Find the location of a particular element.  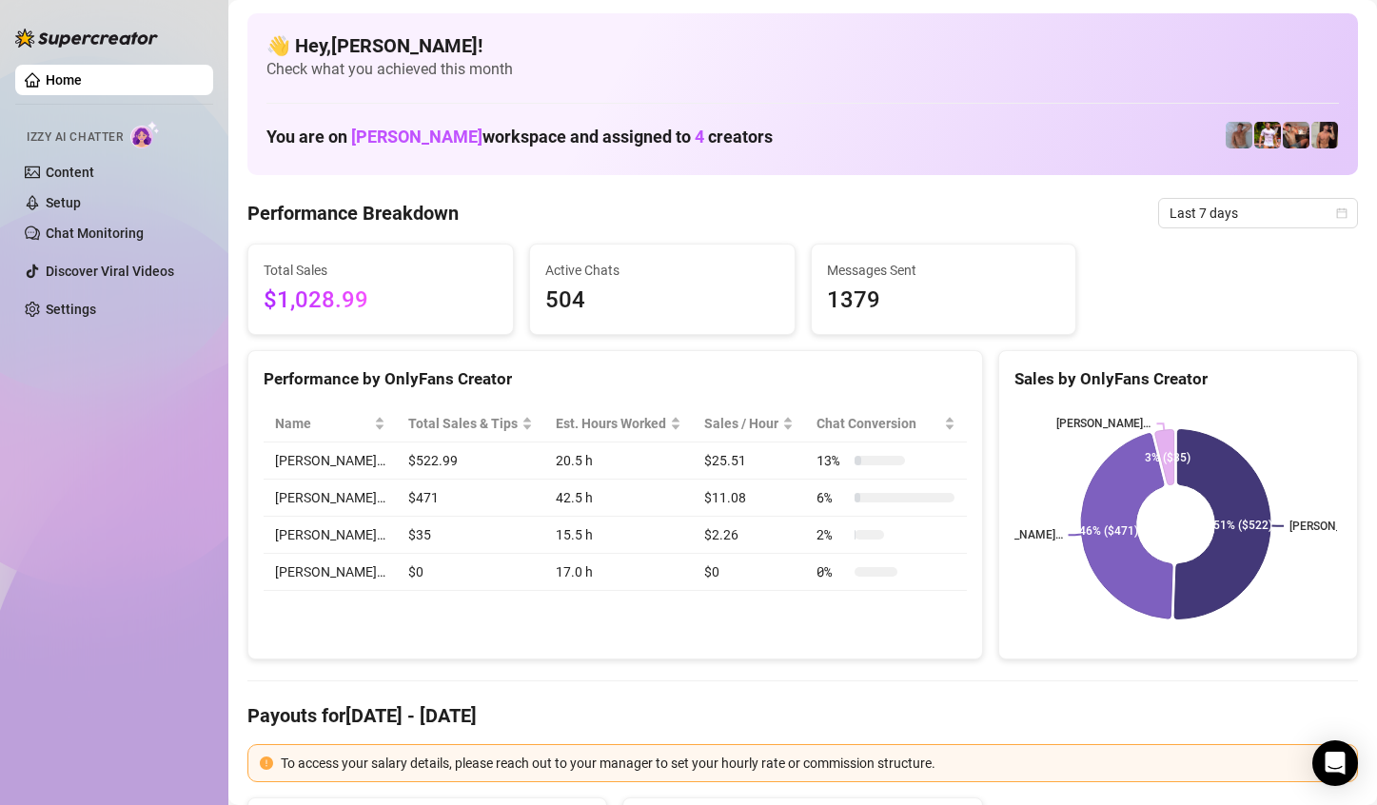

span: Total Sales is located at coordinates (381, 270).